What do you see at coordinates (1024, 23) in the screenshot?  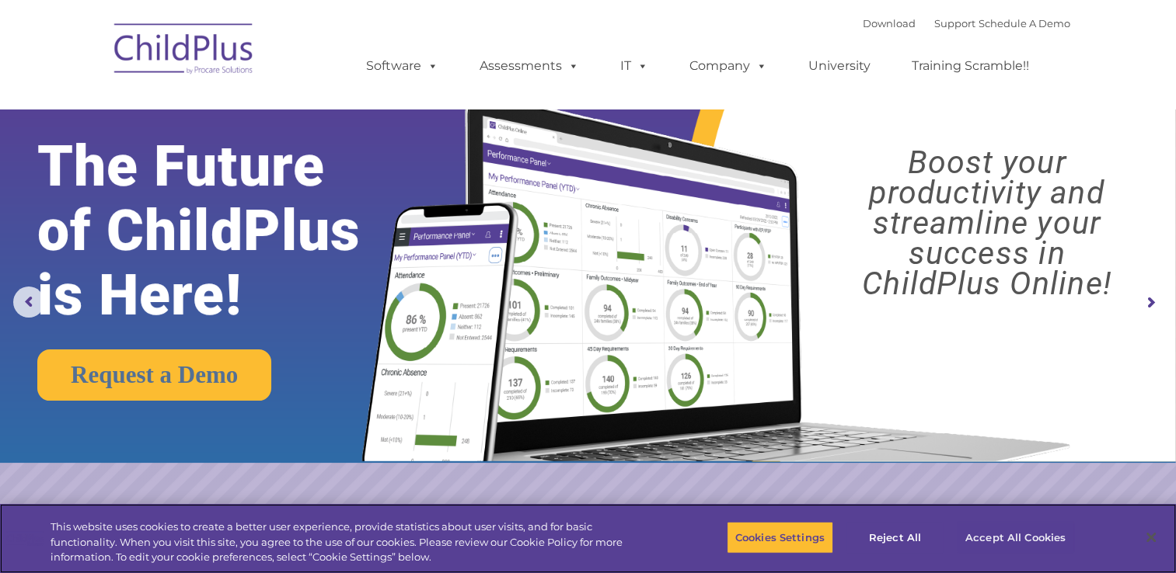 I see `a: Schedule A Demo` at bounding box center [1024, 23].